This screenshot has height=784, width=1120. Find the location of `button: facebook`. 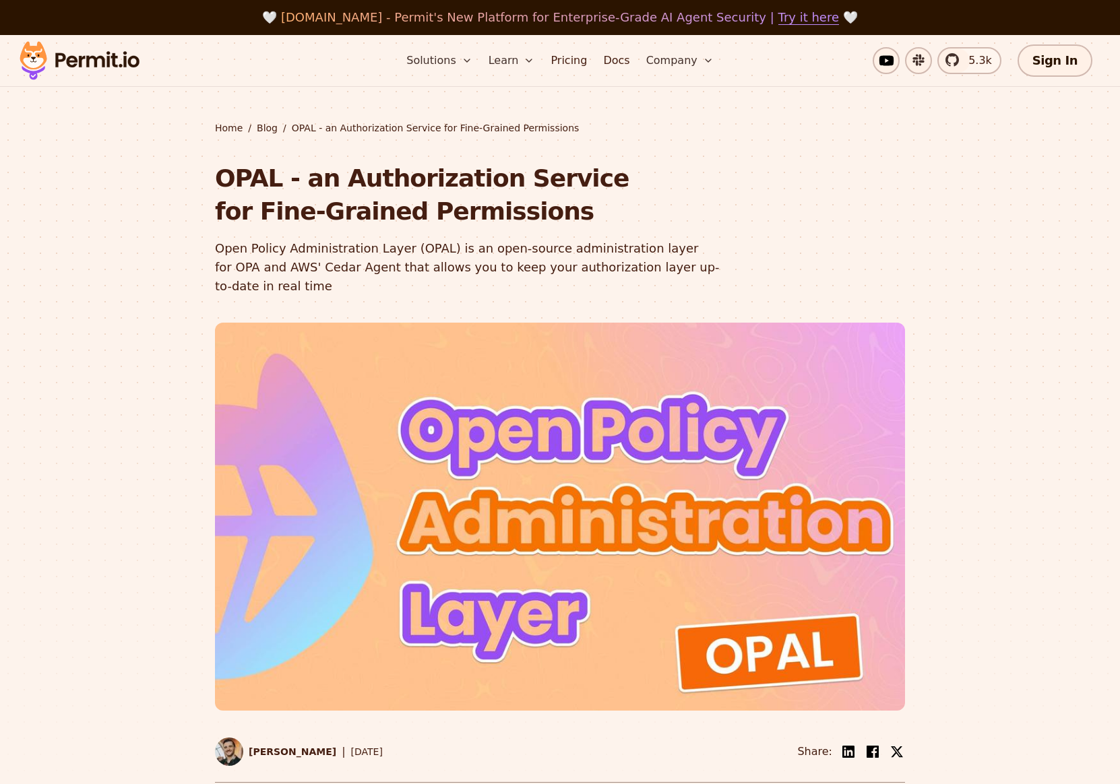

button: facebook is located at coordinates (872, 752).